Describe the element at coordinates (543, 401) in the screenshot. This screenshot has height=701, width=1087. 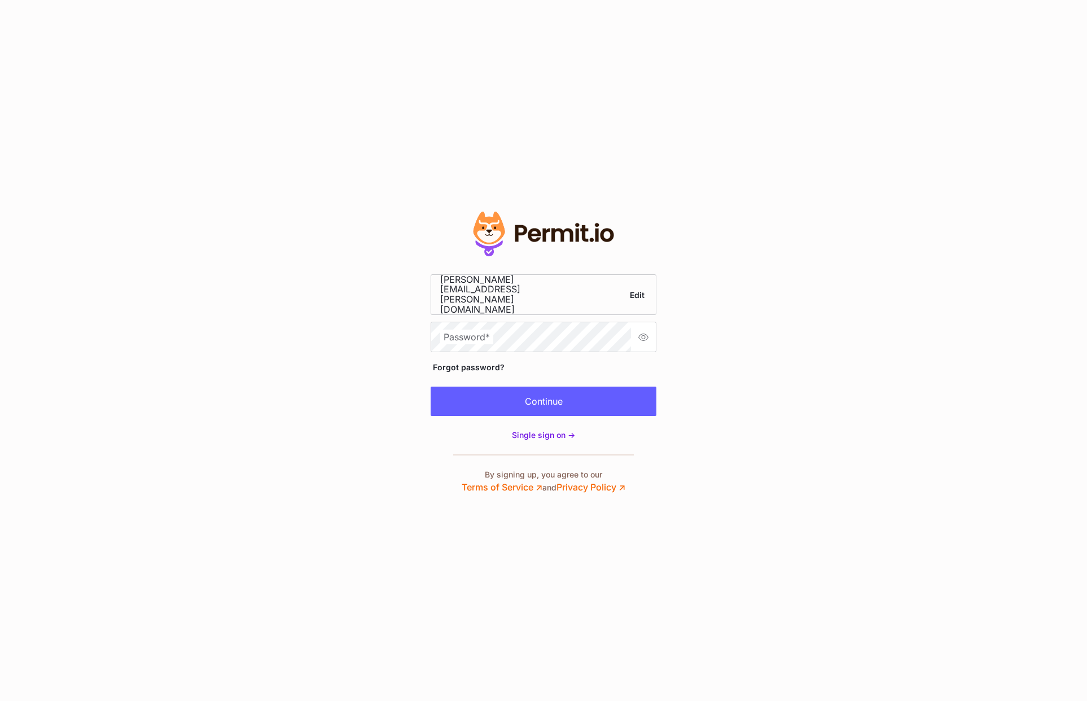
I see `button: Continue` at that location.